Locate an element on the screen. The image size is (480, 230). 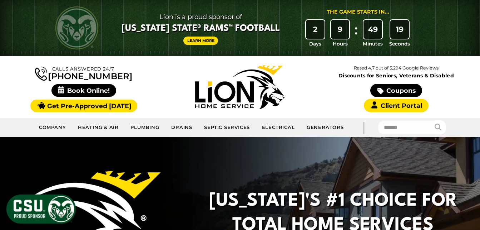
span: Lion is a proud sponsor of is located at coordinates (201, 17).